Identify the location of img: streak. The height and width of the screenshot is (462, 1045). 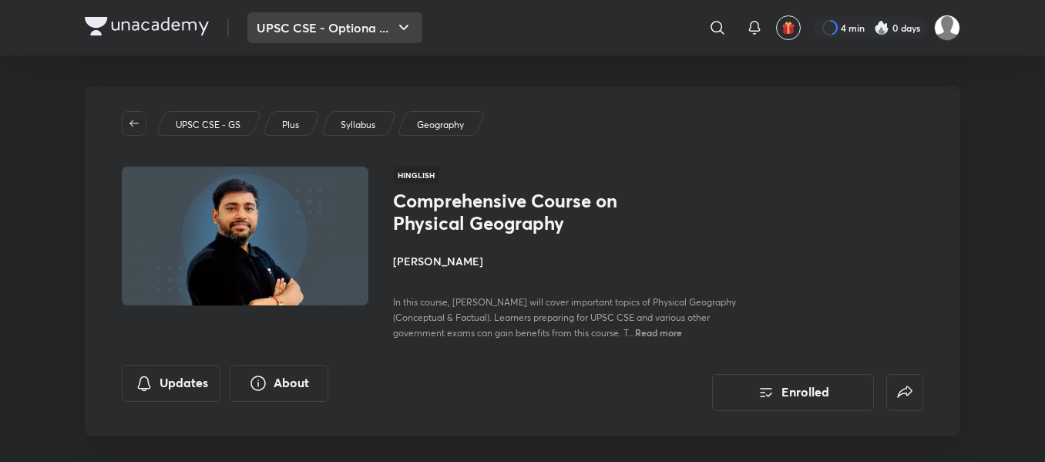
(882, 28).